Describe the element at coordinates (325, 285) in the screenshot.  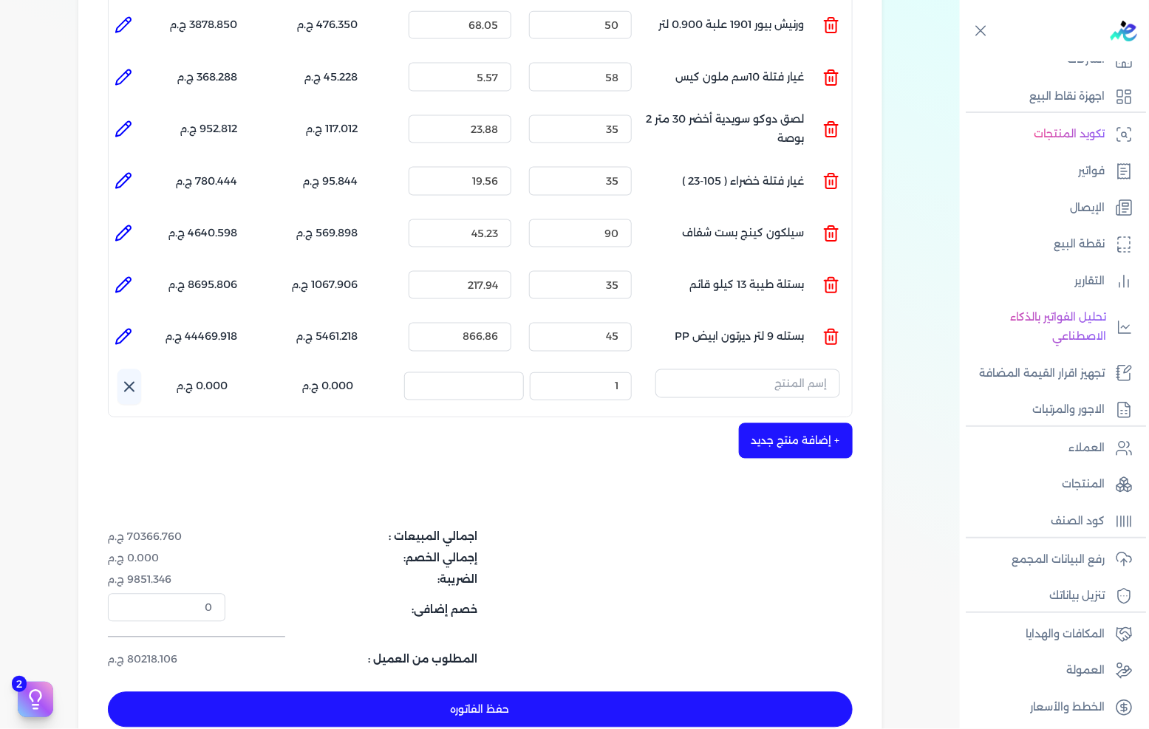
I see `p: 1067.906 ج.م` at that location.